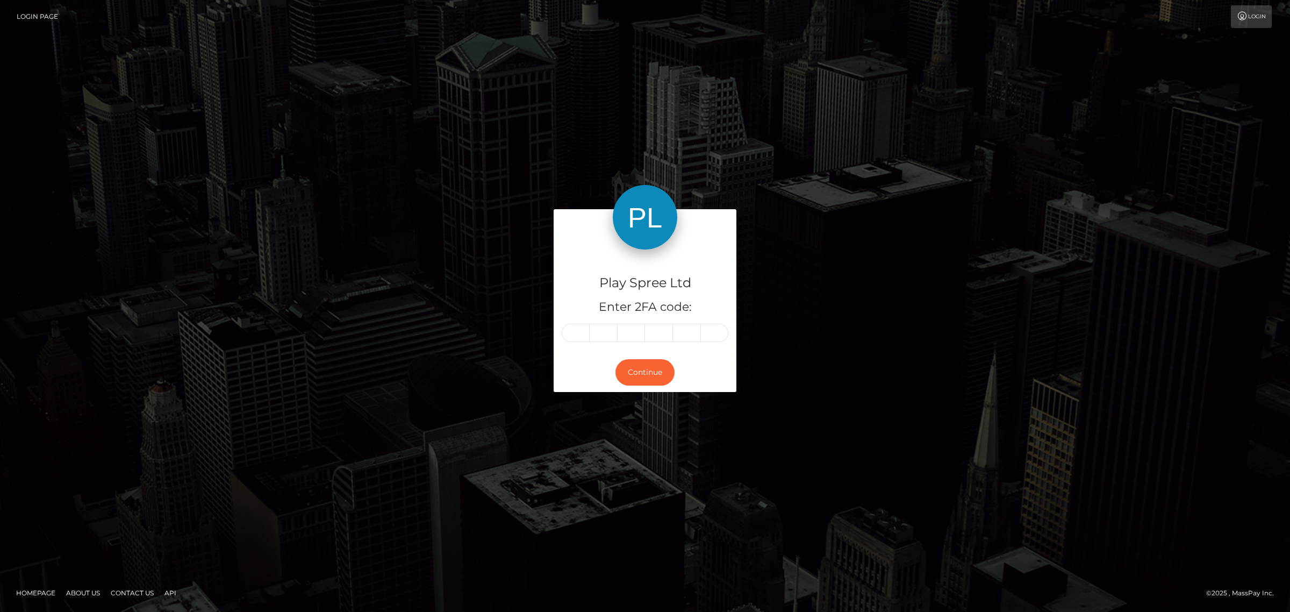 Image resolution: width=1290 pixels, height=612 pixels. What do you see at coordinates (1251, 17) in the screenshot?
I see `a: Login` at bounding box center [1251, 17].